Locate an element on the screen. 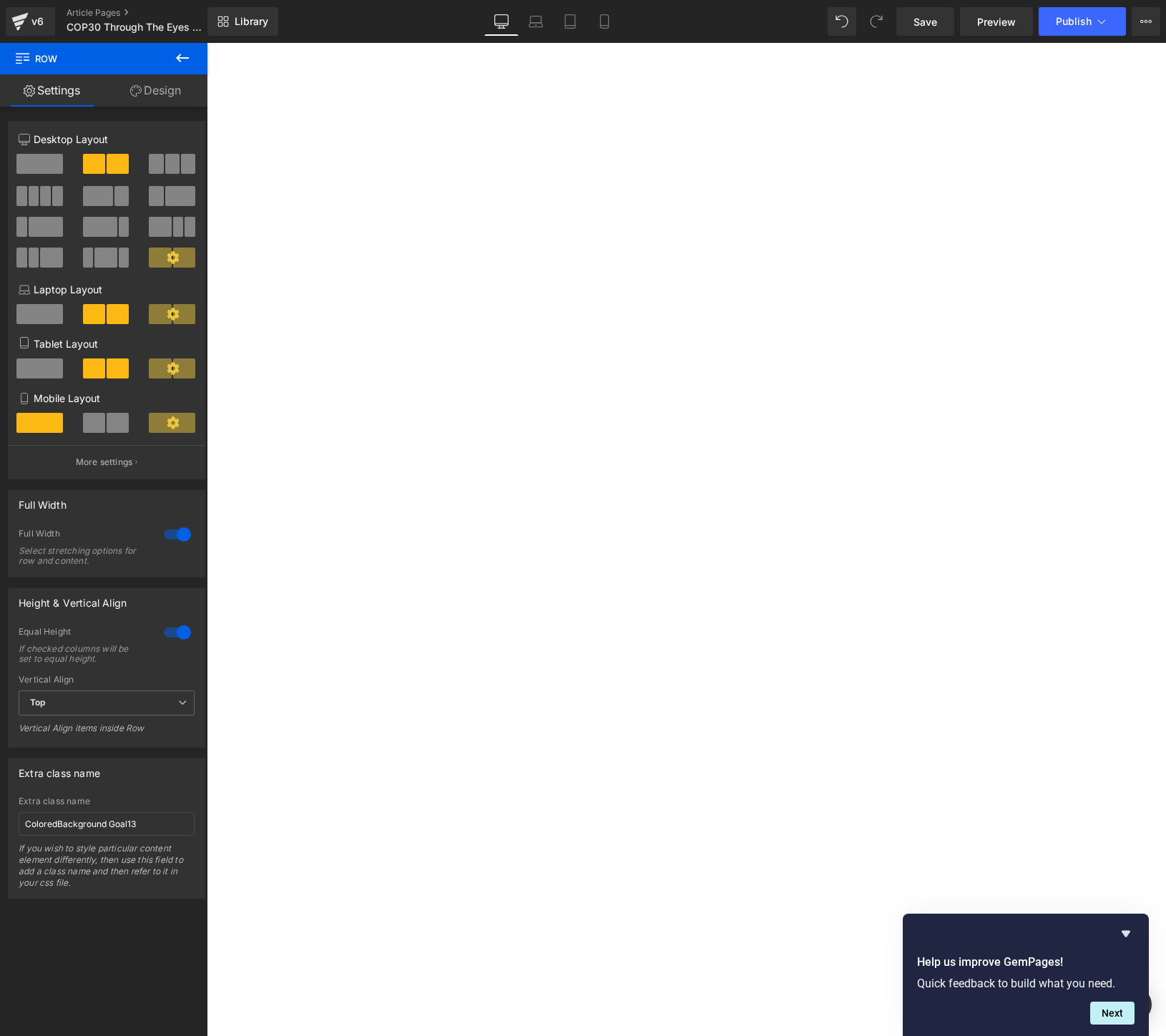 Image resolution: width=1166 pixels, height=1036 pixels. button: More is located at coordinates (1146, 21).